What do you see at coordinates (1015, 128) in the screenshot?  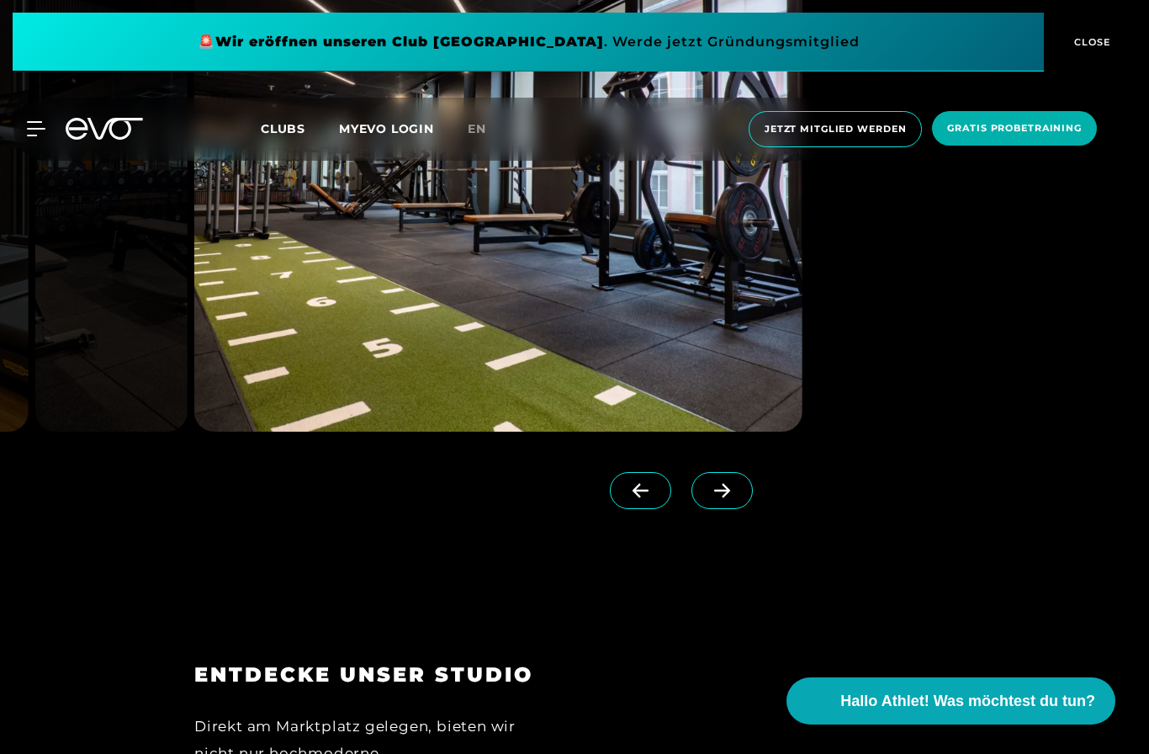 I see `span: Gratis Probetraining` at bounding box center [1015, 128].